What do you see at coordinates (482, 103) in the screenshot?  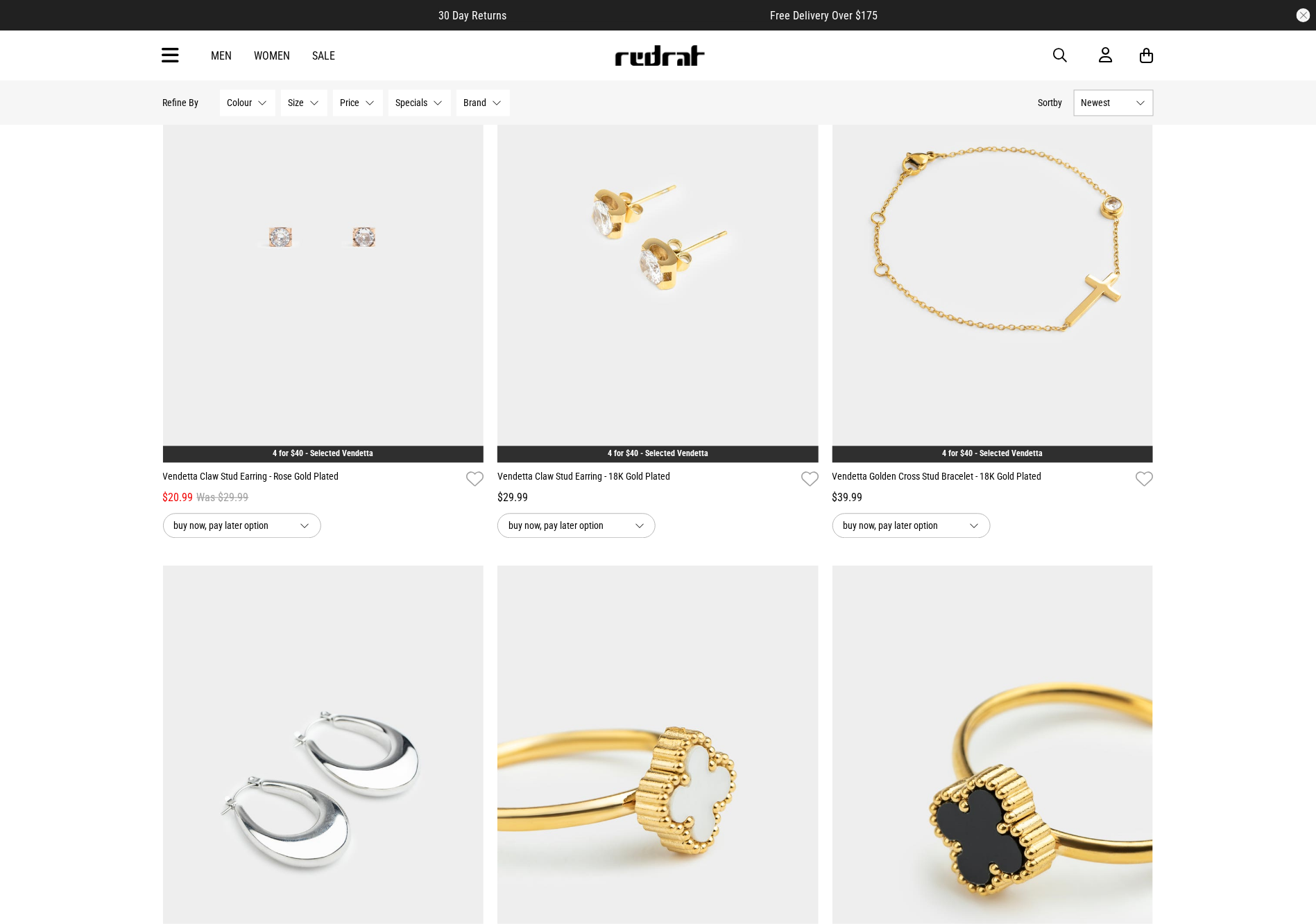 I see `button: Brand` at bounding box center [482, 103].